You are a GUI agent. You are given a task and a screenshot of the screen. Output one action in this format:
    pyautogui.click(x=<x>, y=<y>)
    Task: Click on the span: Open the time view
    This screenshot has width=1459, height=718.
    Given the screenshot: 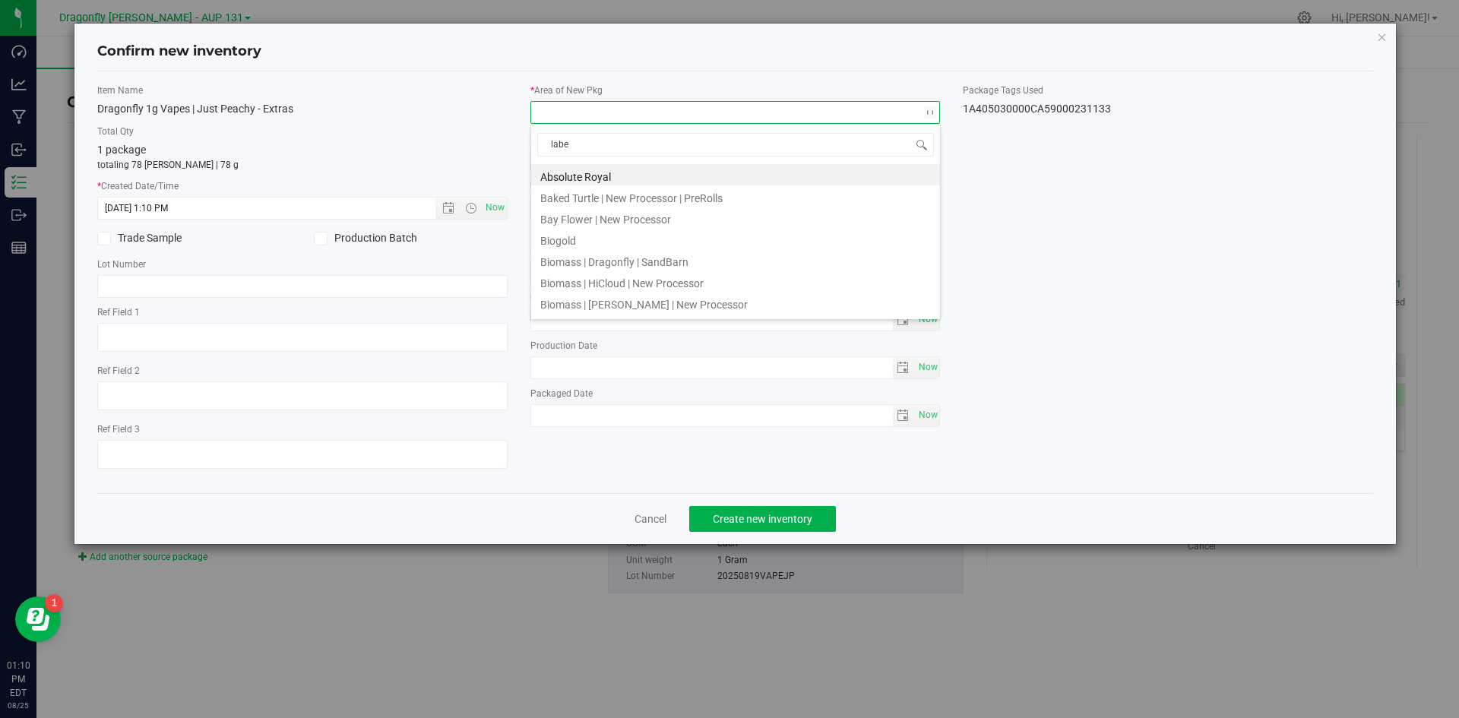 What is the action you would take?
    pyautogui.click(x=470, y=208)
    